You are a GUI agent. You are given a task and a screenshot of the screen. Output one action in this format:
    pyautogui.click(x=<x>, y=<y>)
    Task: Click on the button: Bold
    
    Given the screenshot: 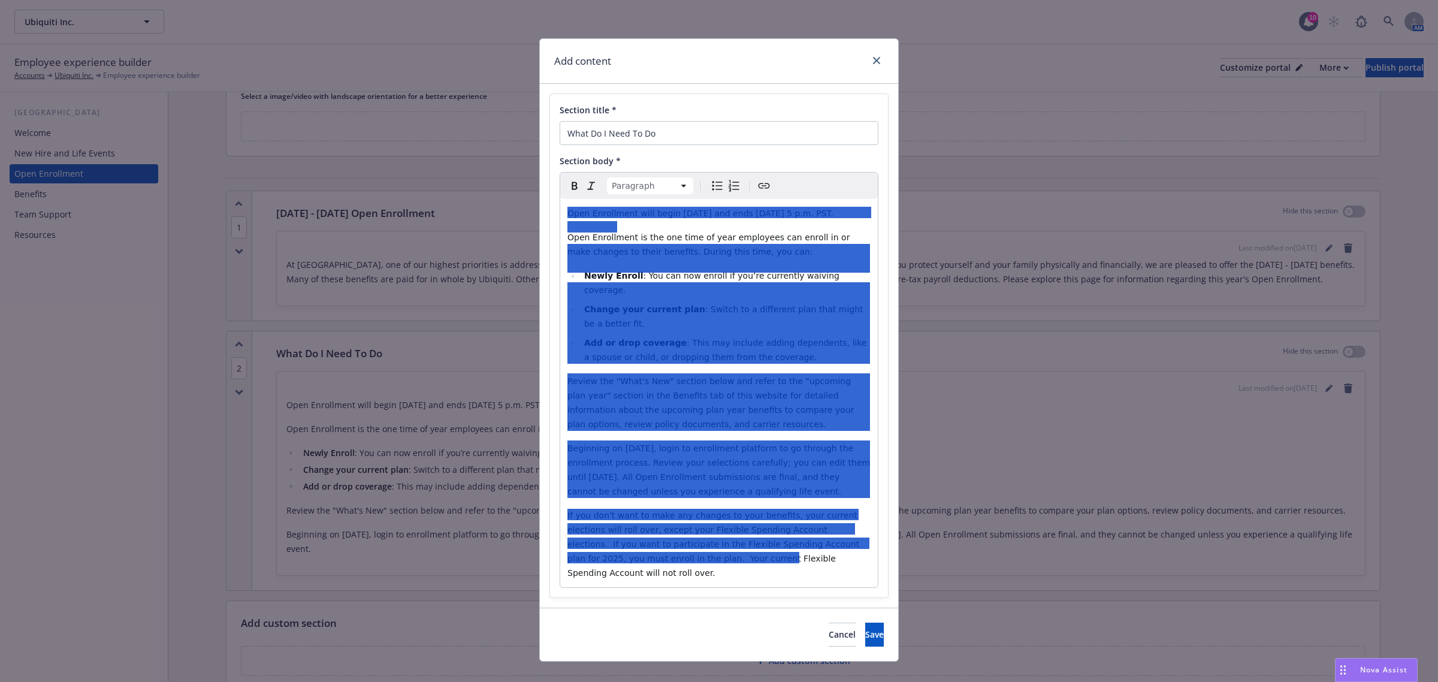 What is the action you would take?
    pyautogui.click(x=575, y=186)
    